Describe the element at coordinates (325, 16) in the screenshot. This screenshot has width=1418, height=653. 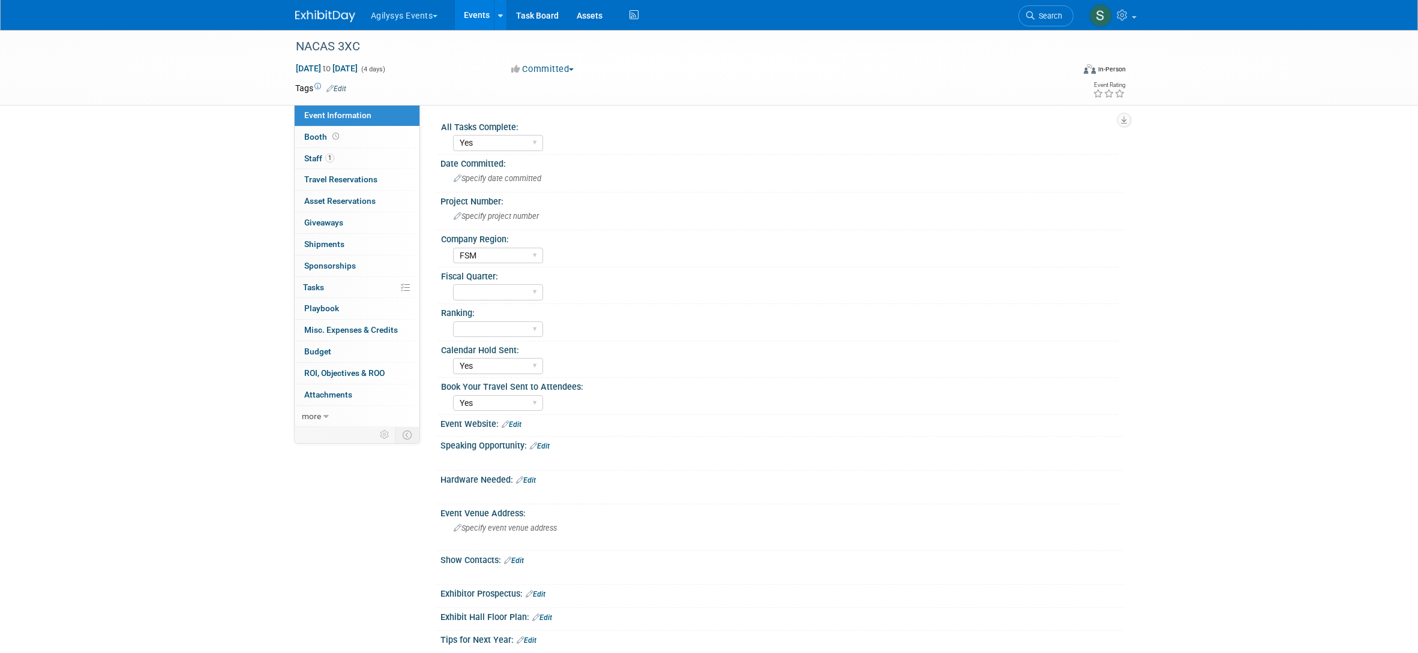
I see `img: ExhibitDay` at that location.